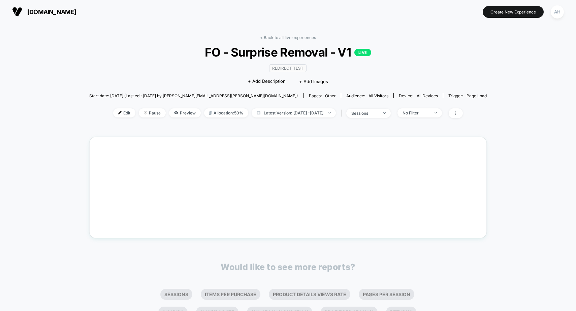 The height and width of the screenshot is (311, 576). I want to click on p: LIVE, so click(363, 53).